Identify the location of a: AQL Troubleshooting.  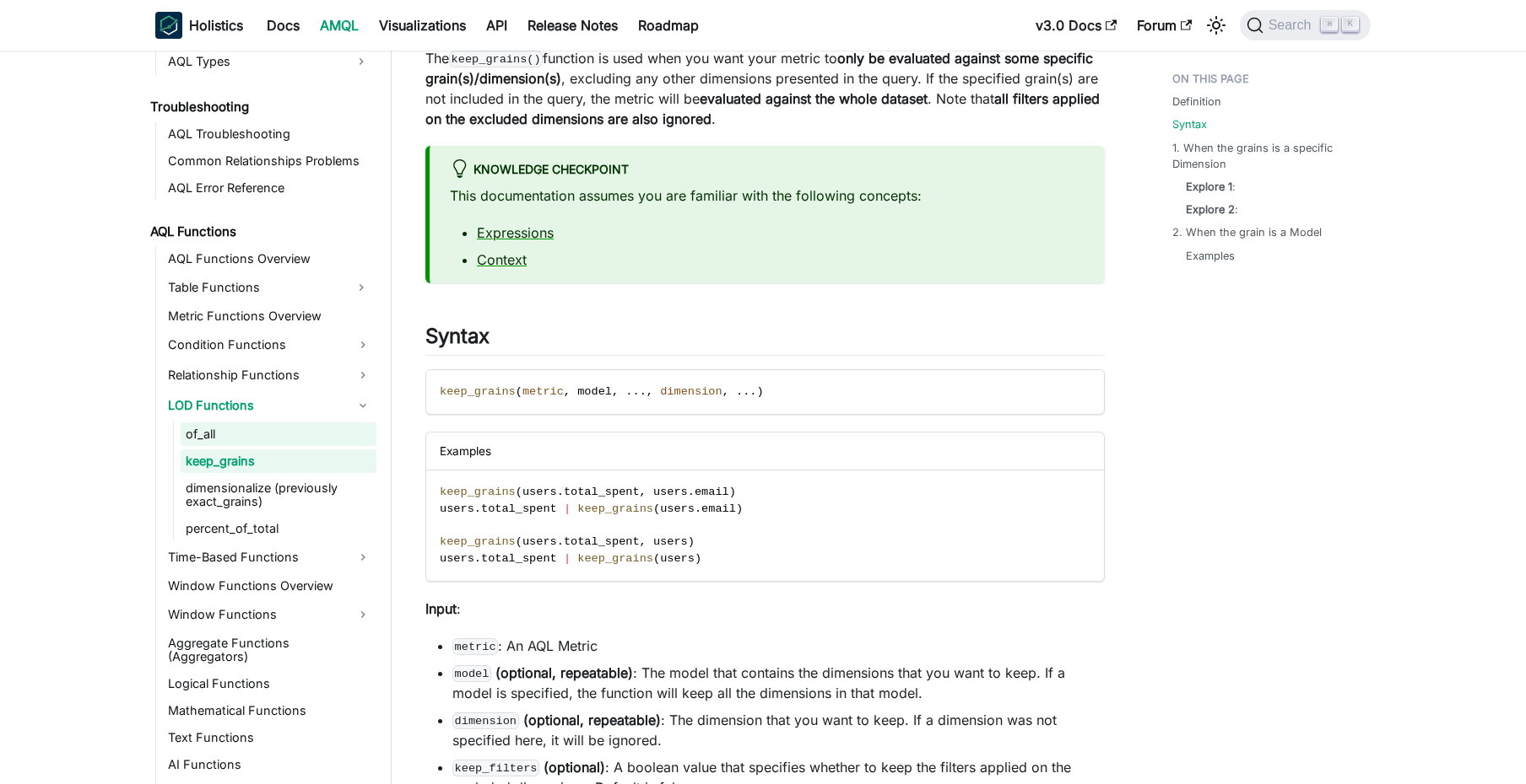
(269, 134).